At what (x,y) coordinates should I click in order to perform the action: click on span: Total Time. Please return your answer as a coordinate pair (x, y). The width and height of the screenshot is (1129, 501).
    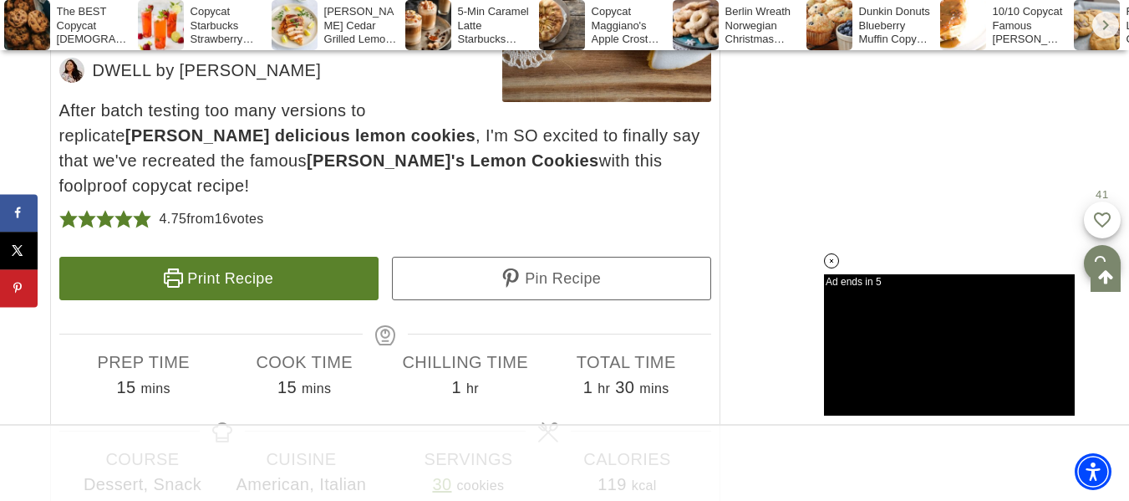
    Looking at the image, I should click on (626, 362).